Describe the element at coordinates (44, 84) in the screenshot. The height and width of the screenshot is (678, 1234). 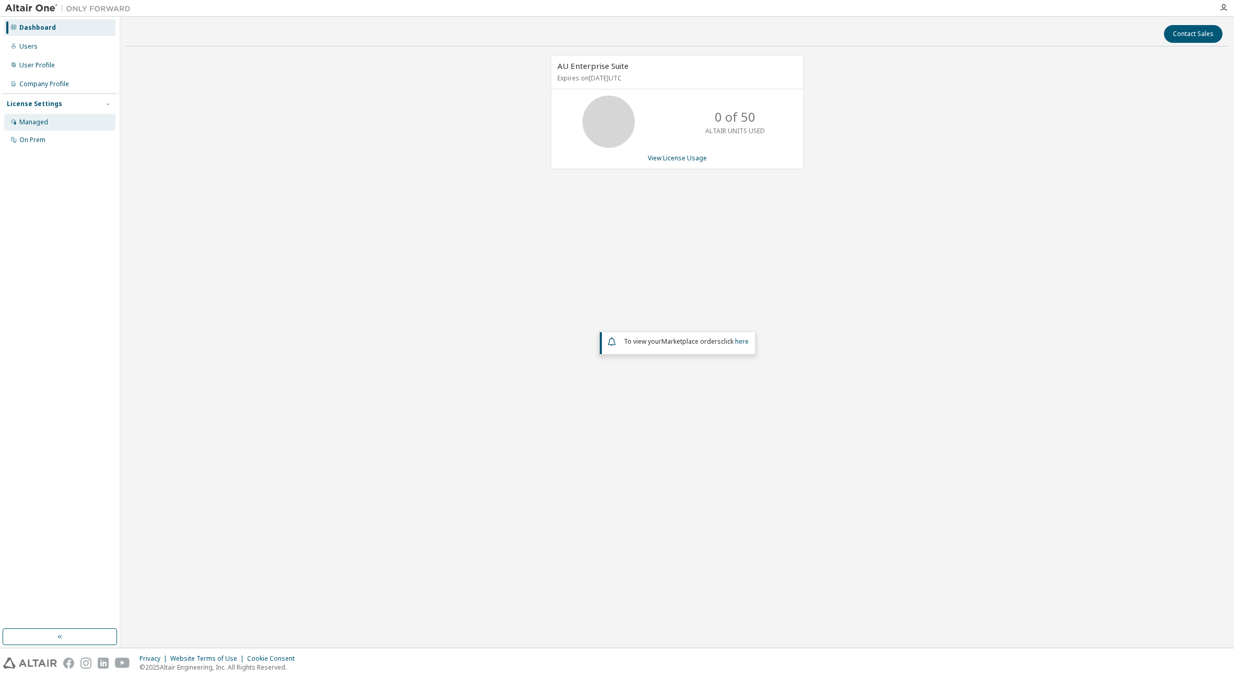
I see `div: Company Profile` at that location.